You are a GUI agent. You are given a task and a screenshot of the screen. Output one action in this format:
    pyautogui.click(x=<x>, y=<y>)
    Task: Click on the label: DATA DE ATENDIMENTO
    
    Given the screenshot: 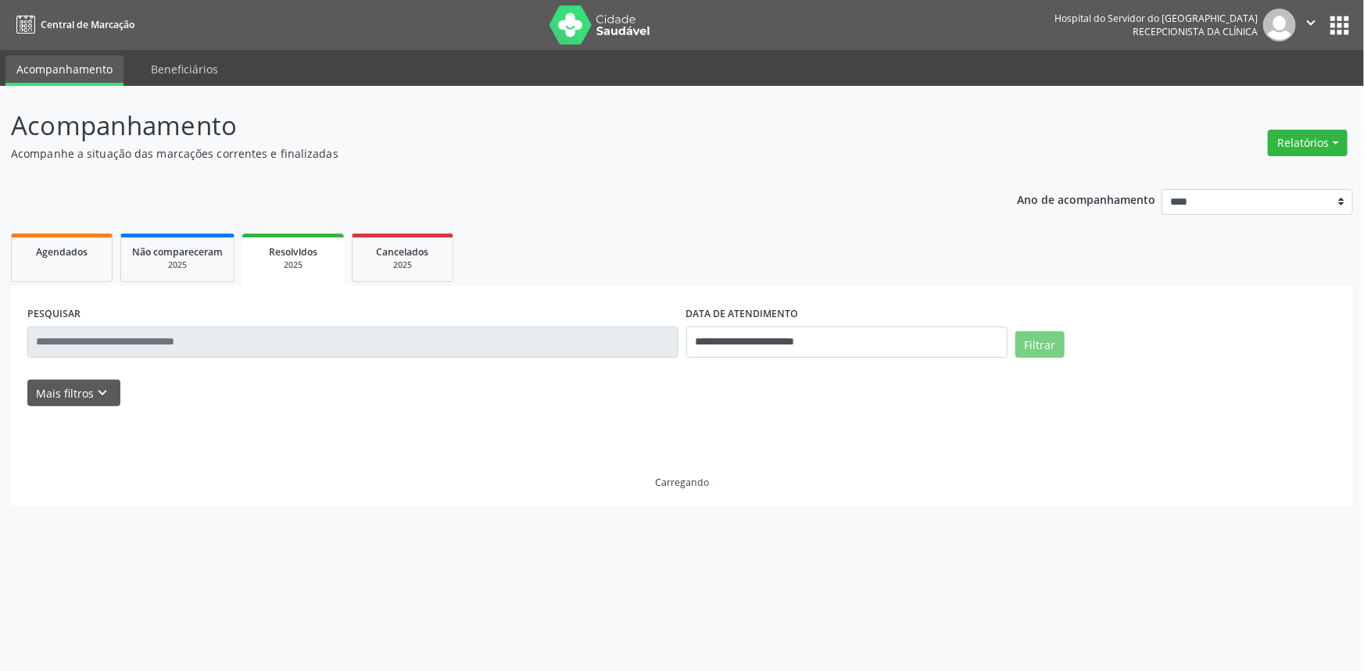 What is the action you would take?
    pyautogui.click(x=743, y=314)
    